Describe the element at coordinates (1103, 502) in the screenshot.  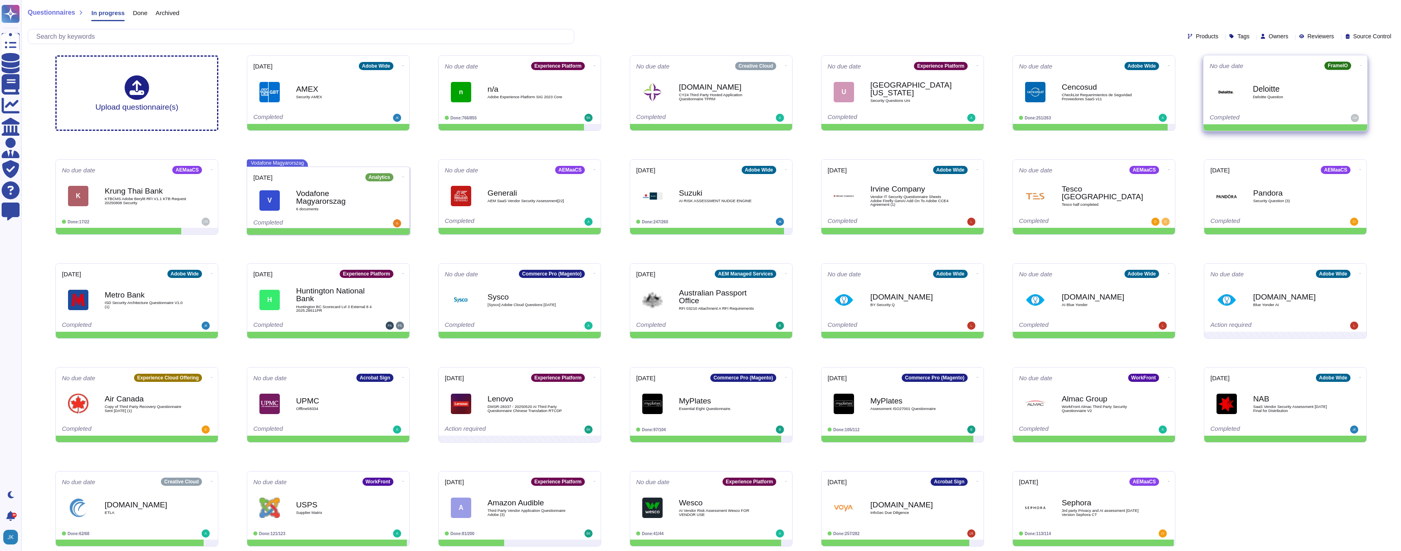
I see `b: Sephora` at that location.